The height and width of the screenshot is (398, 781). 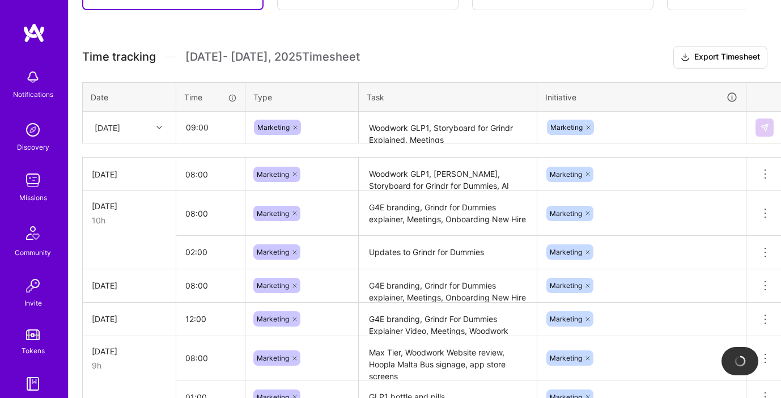 What do you see at coordinates (33, 77) in the screenshot?
I see `img: bell` at bounding box center [33, 77].